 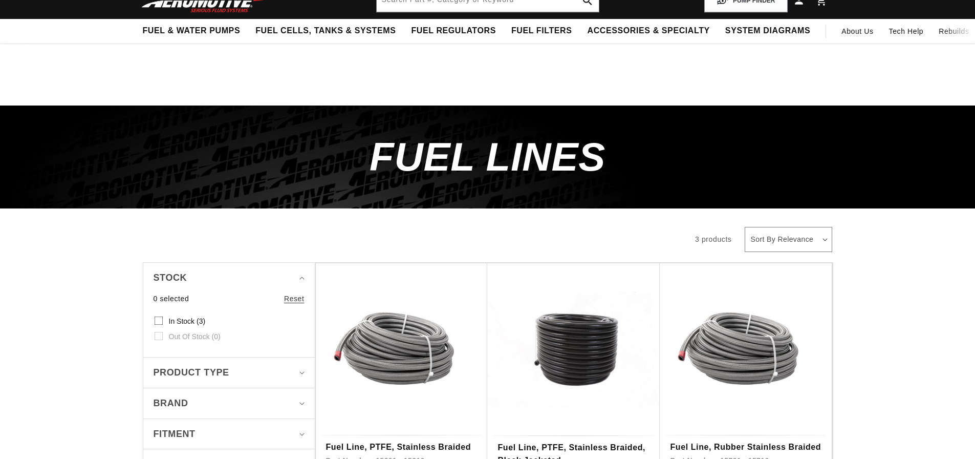 What do you see at coordinates (746, 447) in the screenshot?
I see `a: Fuel Line, Rubber Stainless Braided` at bounding box center [746, 447].